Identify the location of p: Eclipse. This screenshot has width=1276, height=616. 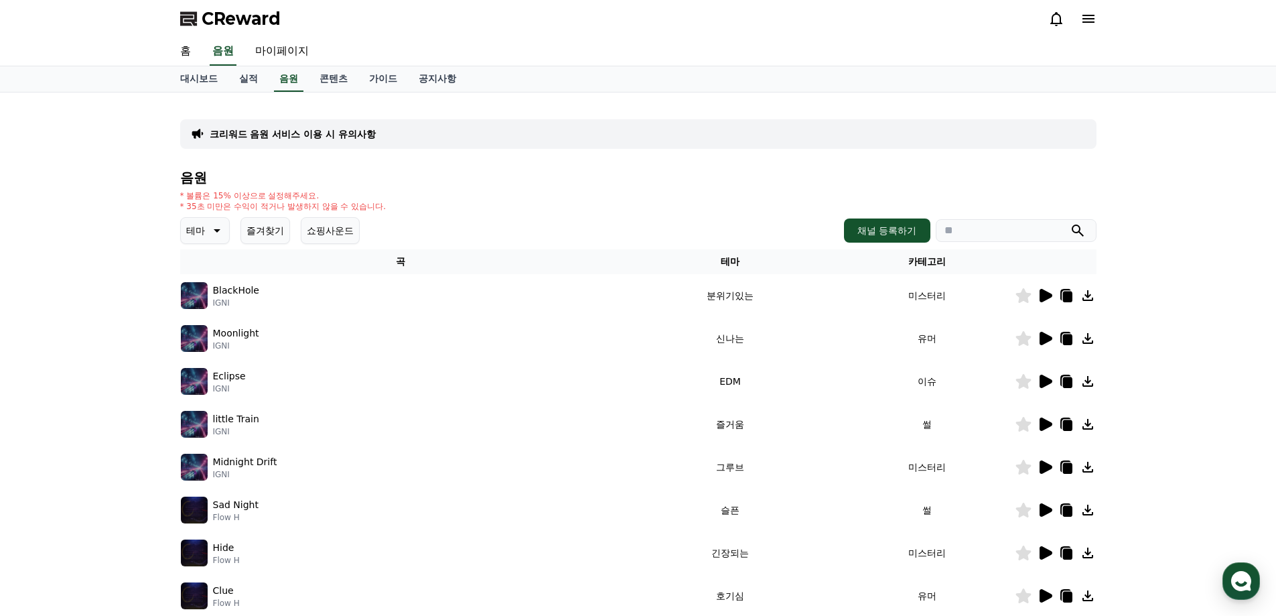
(229, 376).